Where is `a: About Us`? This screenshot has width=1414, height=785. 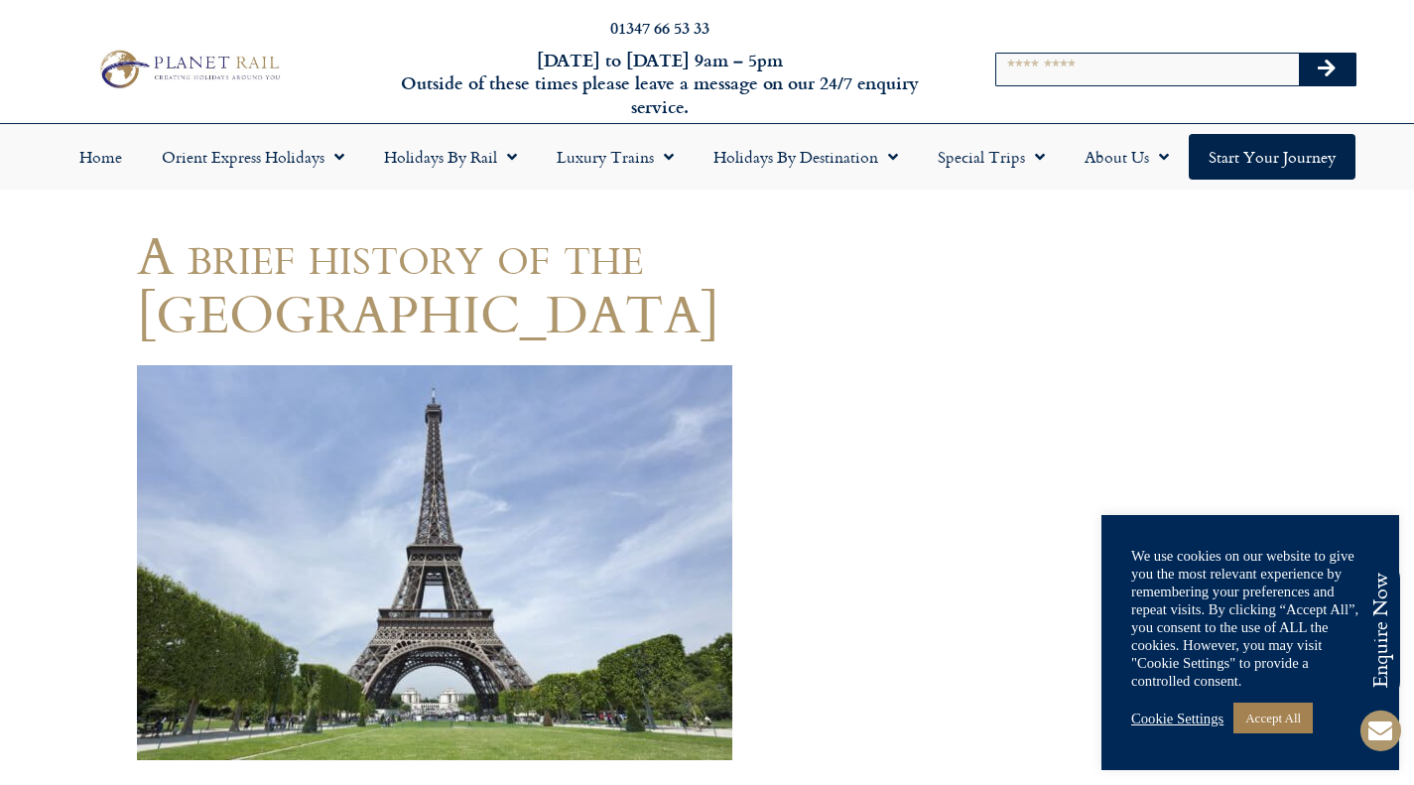 a: About Us is located at coordinates (1126, 157).